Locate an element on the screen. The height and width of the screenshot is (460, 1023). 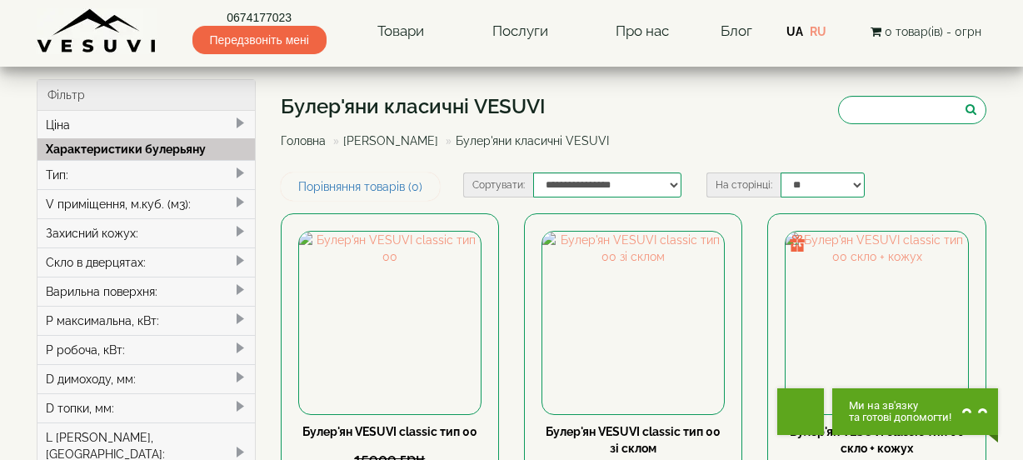
span: Передзвоніть мені is located at coordinates (259, 40).